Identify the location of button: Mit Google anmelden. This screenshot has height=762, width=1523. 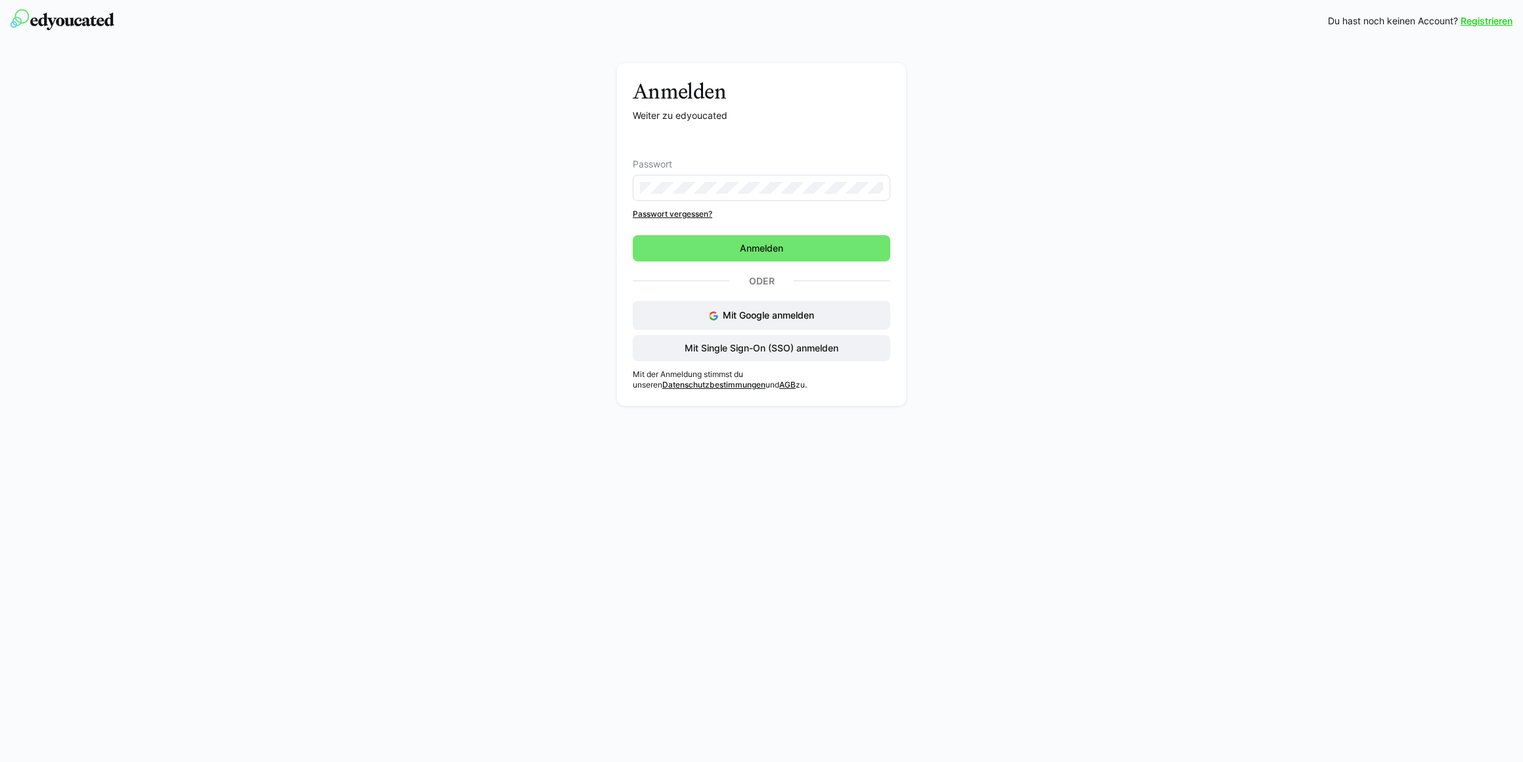
(761, 315).